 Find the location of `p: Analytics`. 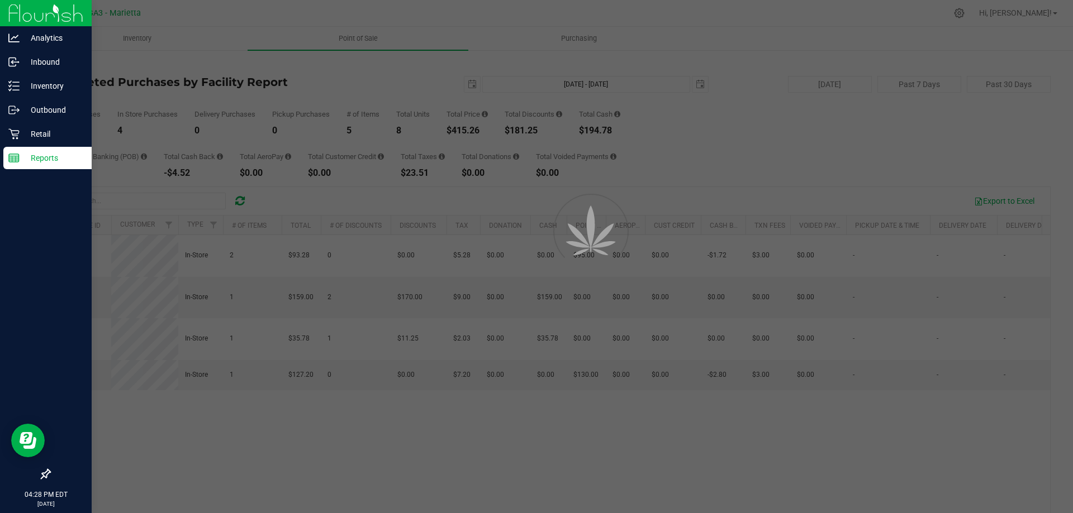

p: Analytics is located at coordinates (53, 38).